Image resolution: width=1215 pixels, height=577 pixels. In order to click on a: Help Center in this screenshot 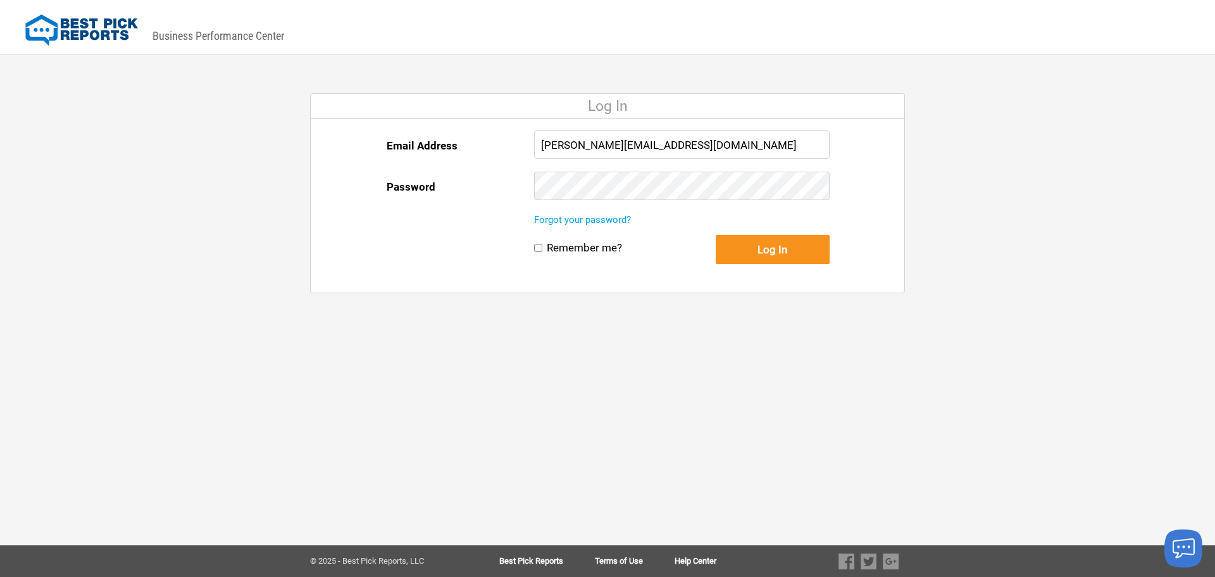, I will do `click(696, 561)`.